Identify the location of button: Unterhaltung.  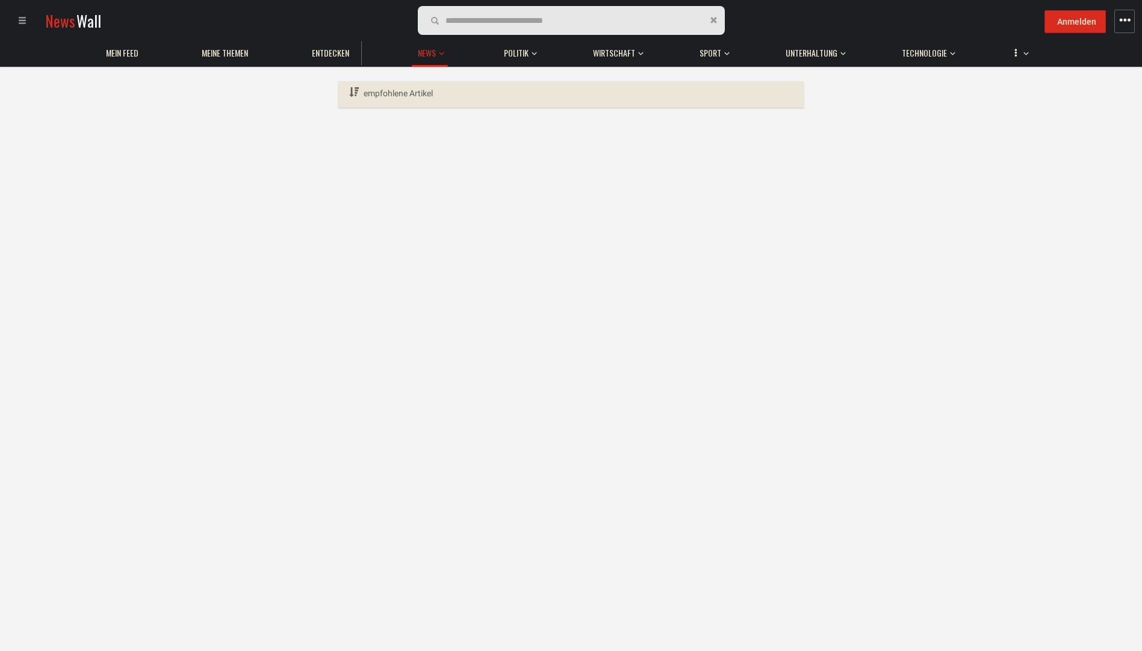
(813, 51).